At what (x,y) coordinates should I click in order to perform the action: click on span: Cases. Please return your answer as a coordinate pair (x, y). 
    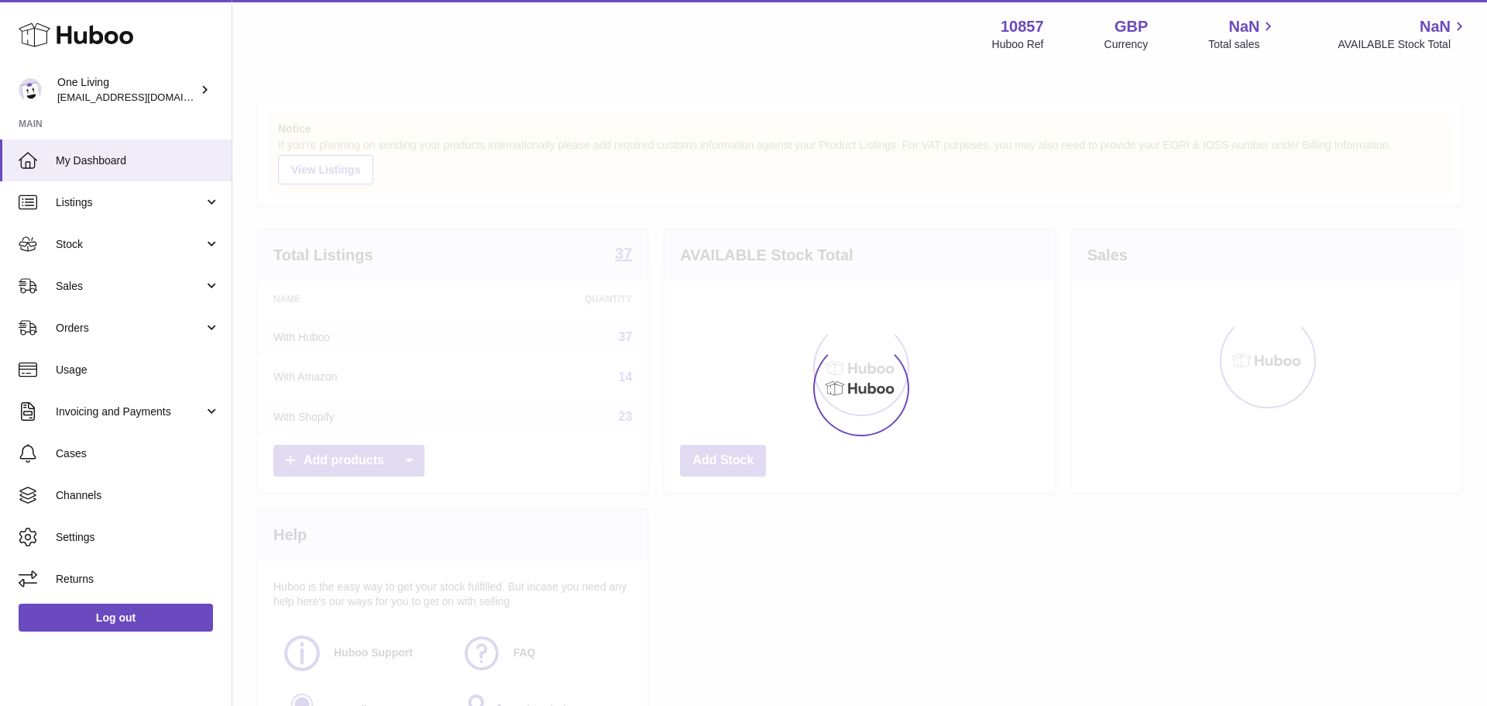
    Looking at the image, I should click on (138, 453).